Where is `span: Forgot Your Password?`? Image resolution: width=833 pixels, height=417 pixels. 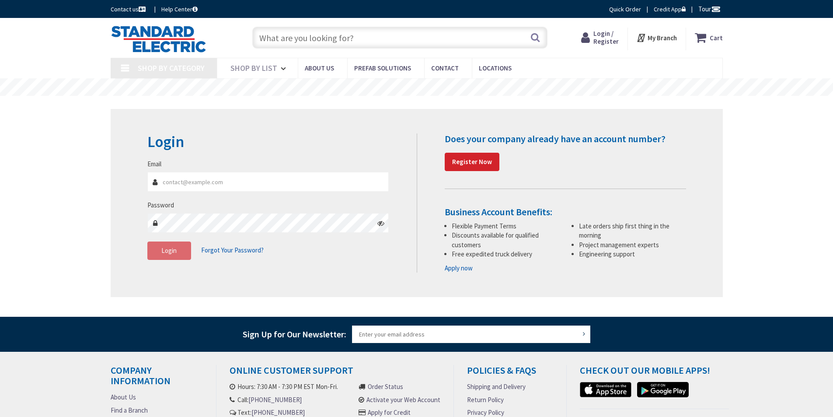
span: Forgot Your Password? is located at coordinates (232, 250).